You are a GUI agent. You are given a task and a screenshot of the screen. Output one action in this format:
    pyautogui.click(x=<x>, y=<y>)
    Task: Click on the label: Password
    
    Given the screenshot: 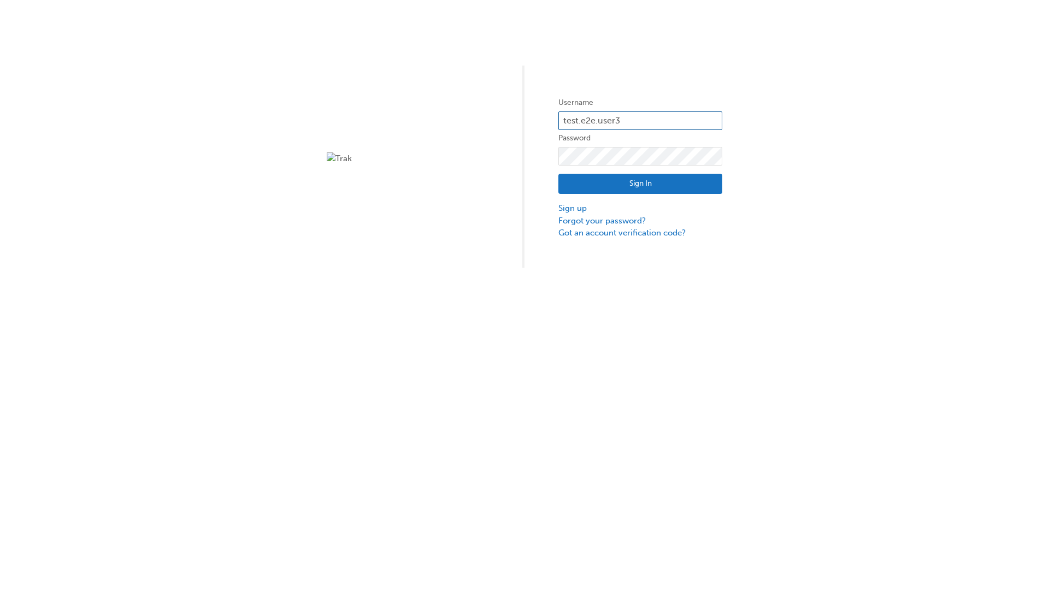 What is the action you would take?
    pyautogui.click(x=640, y=138)
    